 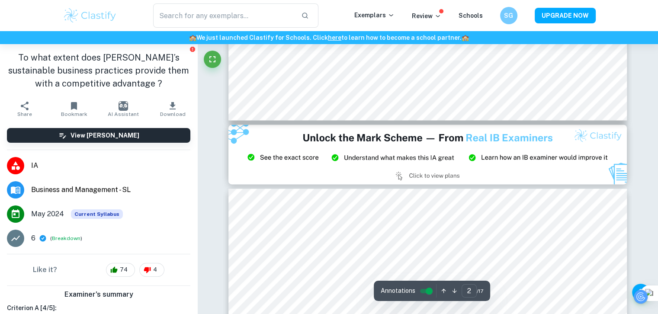 What do you see at coordinates (427, 16) in the screenshot?
I see `p: Review` at bounding box center [427, 16].